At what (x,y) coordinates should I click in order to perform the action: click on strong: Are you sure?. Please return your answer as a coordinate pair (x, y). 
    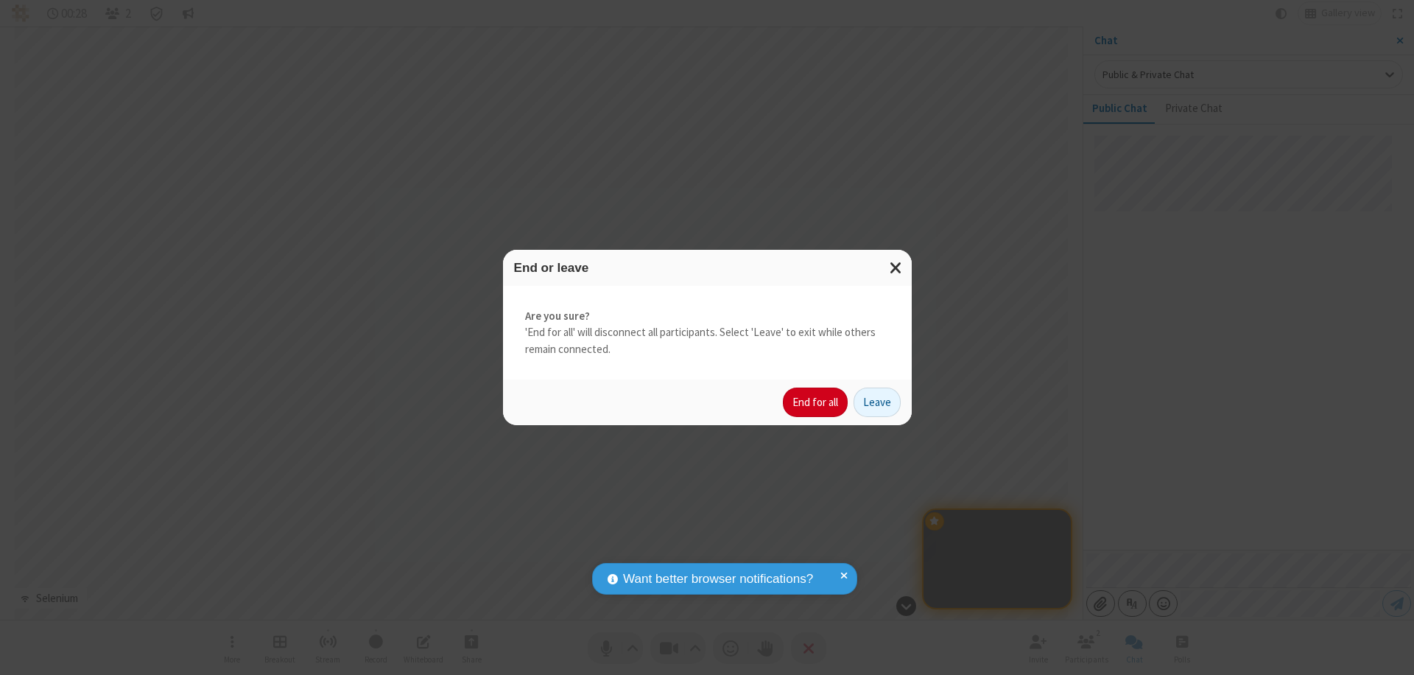
    Looking at the image, I should click on (707, 316).